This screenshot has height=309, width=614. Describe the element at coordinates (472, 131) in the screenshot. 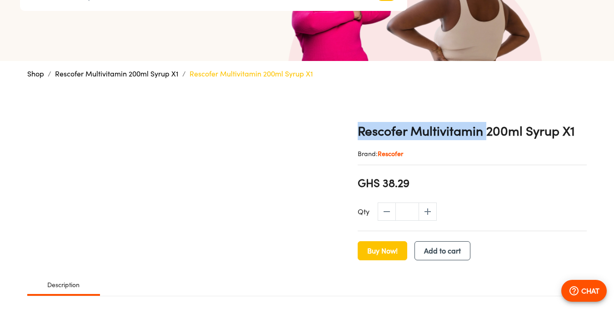

I see `h1: Rescofer Multivitamin 200ml Syrup X1` at that location.